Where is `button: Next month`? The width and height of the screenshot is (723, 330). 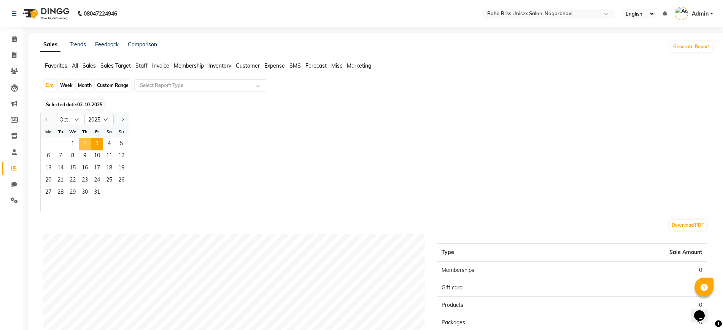
button: Next month is located at coordinates (123, 120).